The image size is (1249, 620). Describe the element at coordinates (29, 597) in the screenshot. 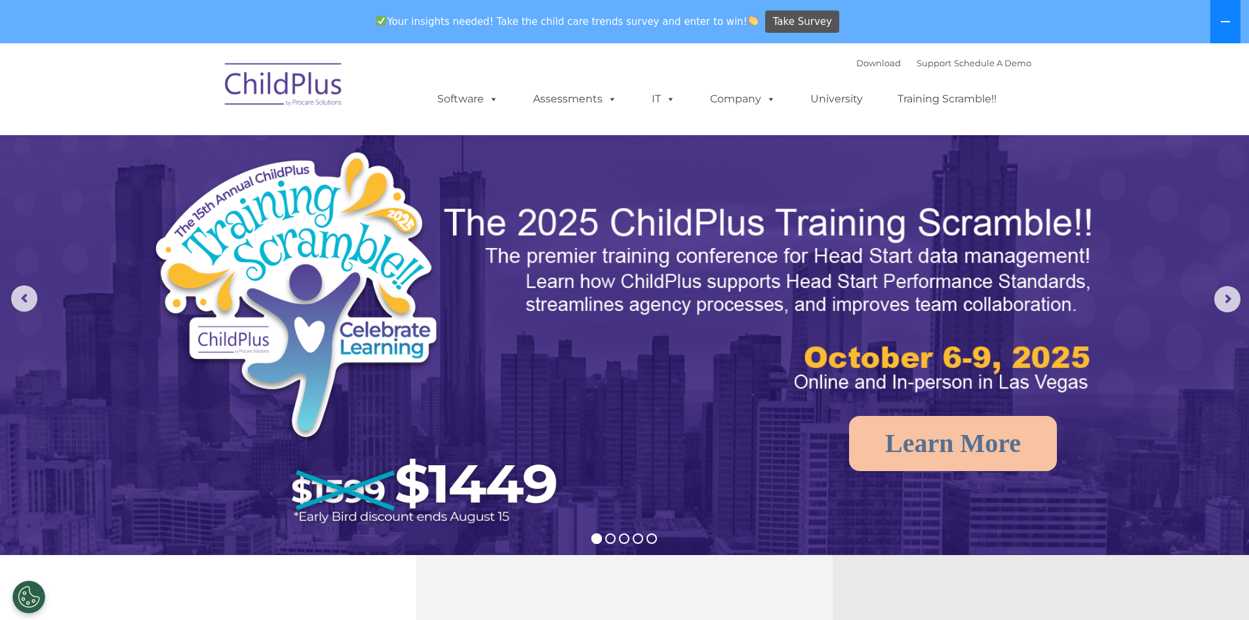

I see `button: Cookies Settings` at that location.